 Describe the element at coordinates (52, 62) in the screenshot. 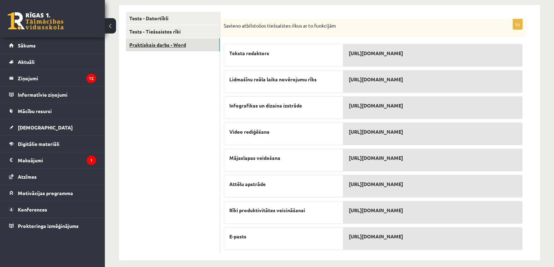

I see `a: Aktuāli` at that location.